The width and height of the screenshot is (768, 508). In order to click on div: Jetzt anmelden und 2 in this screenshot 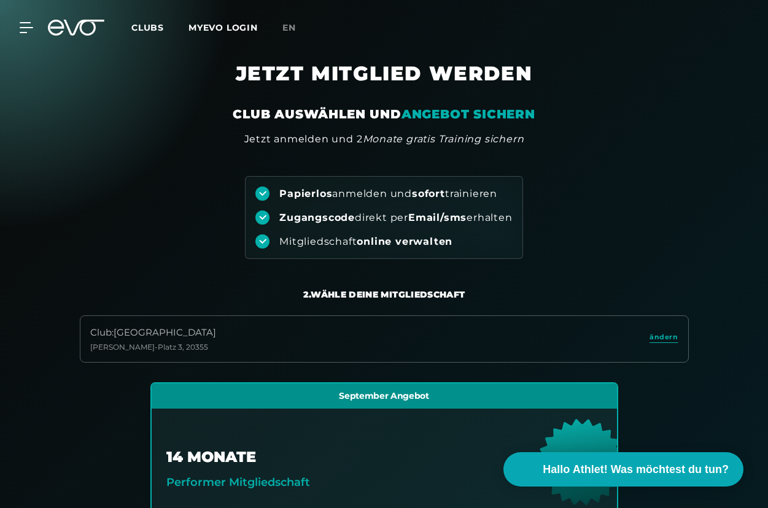, I will do `click(384, 139)`.